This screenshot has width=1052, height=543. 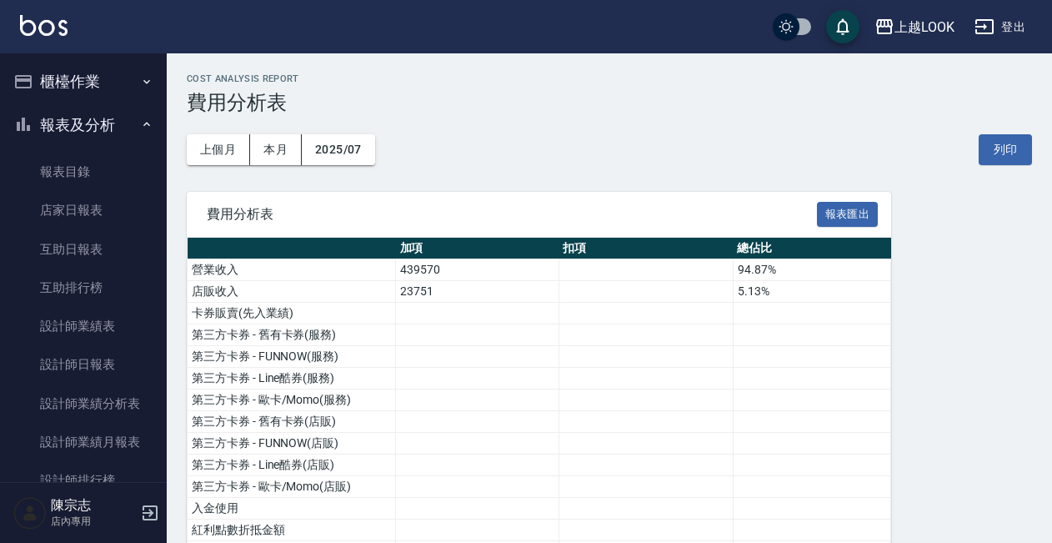 What do you see at coordinates (292, 270) in the screenshot?
I see `td: 營業收入` at bounding box center [292, 270].